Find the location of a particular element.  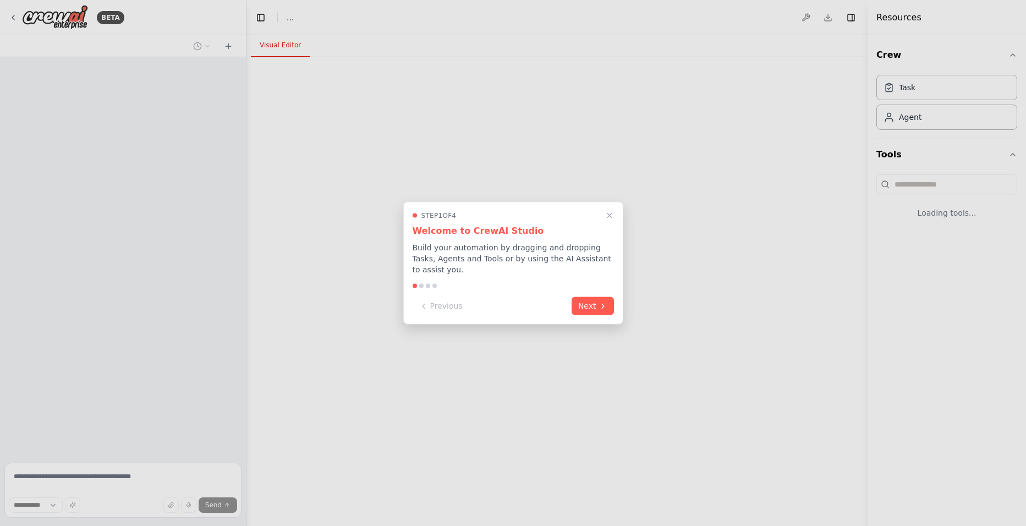

button: Previous is located at coordinates (441, 306).